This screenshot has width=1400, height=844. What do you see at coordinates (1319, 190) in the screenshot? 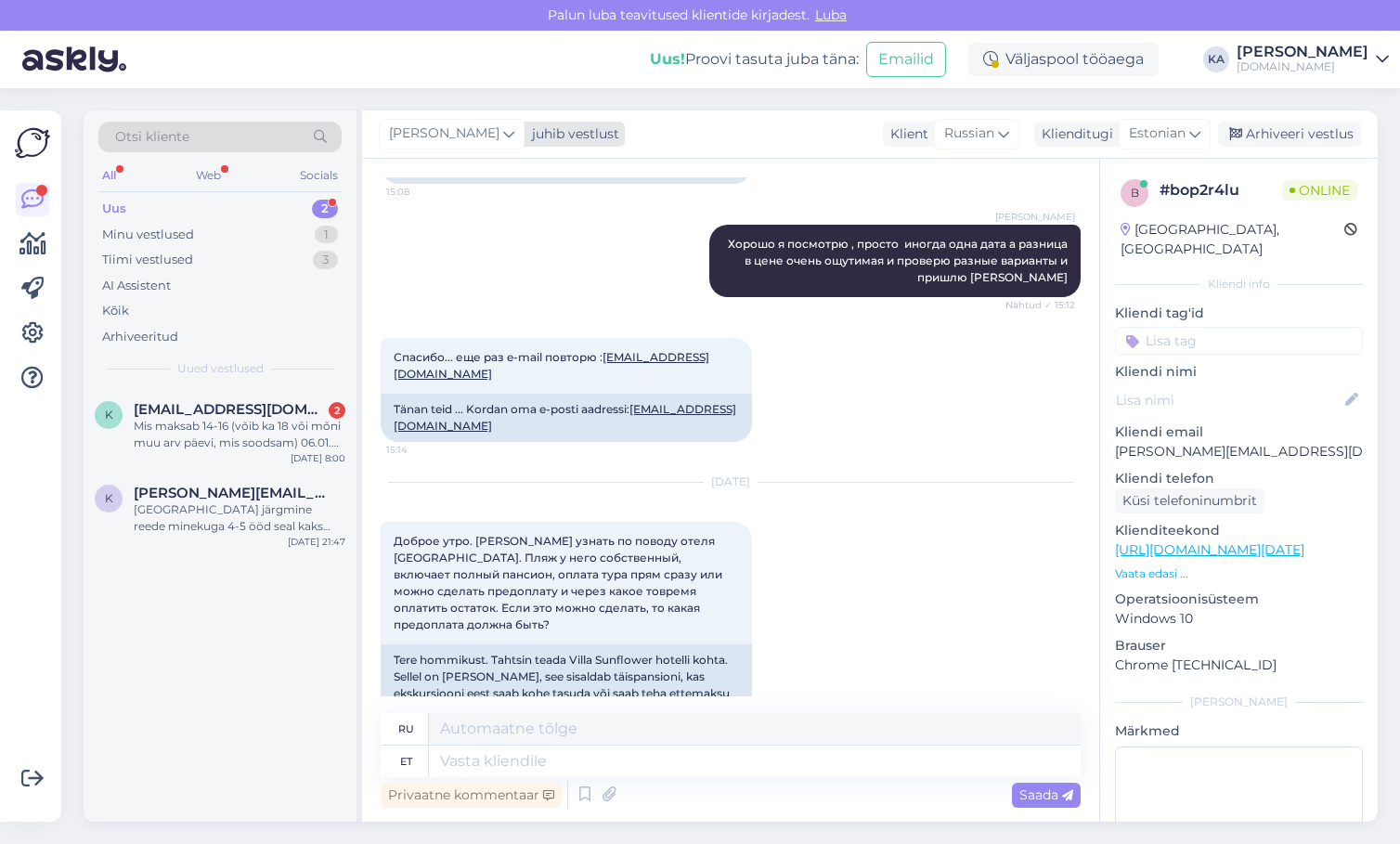
I see `span: Online` at bounding box center [1319, 190].